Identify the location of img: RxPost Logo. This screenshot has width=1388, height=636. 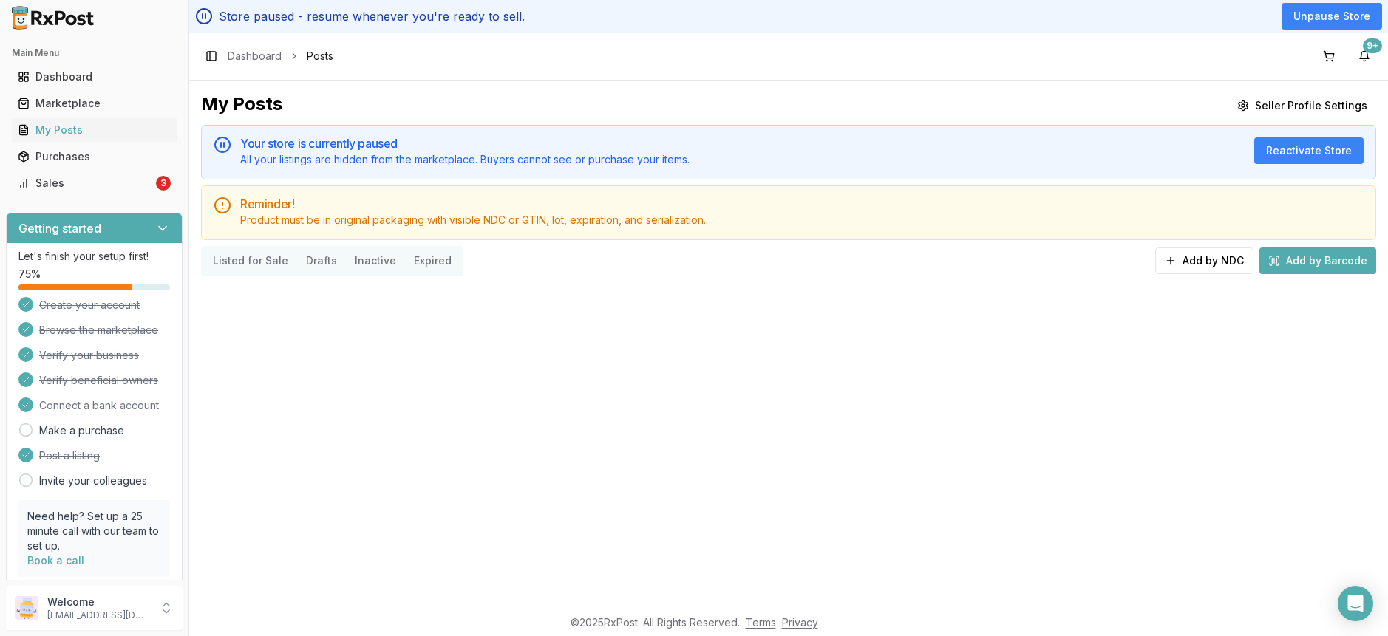
(53, 18).